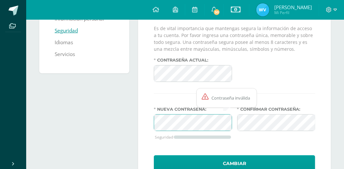 Image resolution: width=344 pixels, height=169 pixels. What do you see at coordinates (66, 31) in the screenshot?
I see `a: Seguridad` at bounding box center [66, 31].